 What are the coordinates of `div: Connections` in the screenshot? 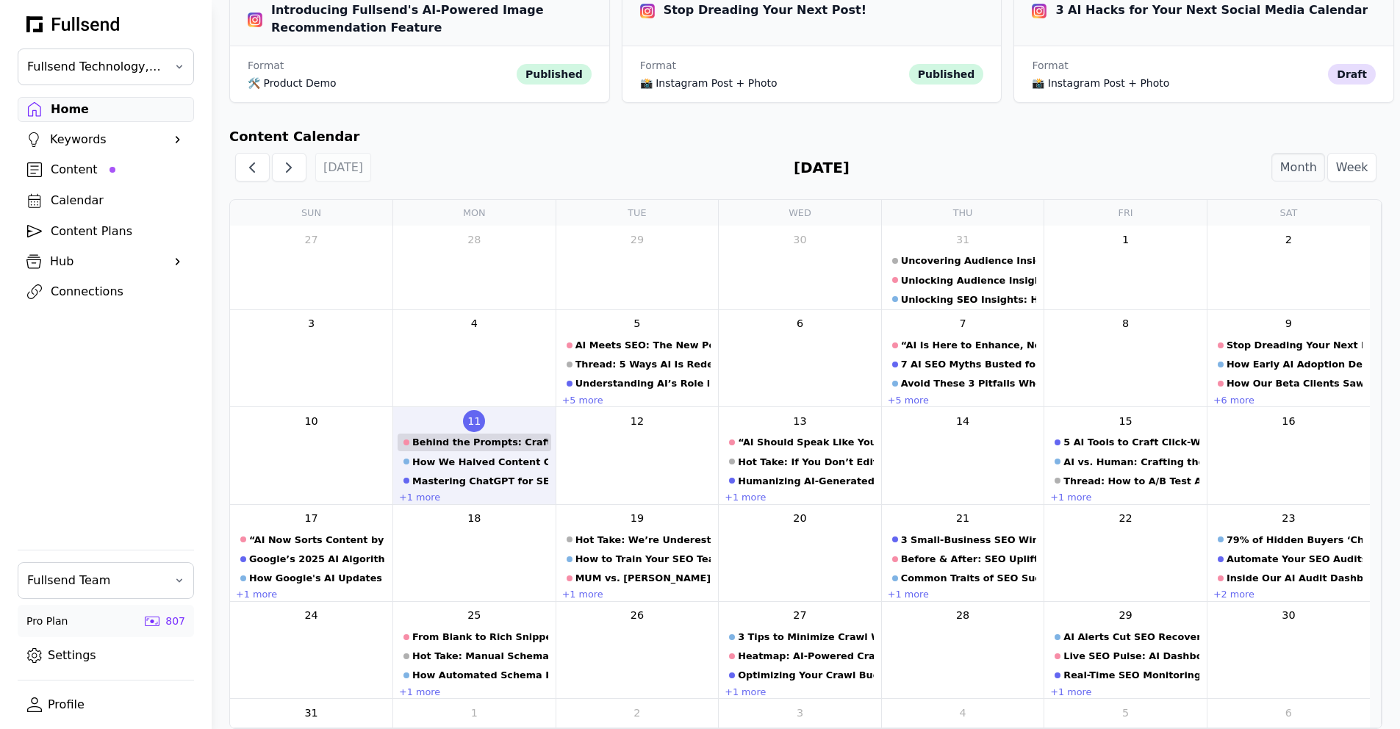 It's located at (118, 292).